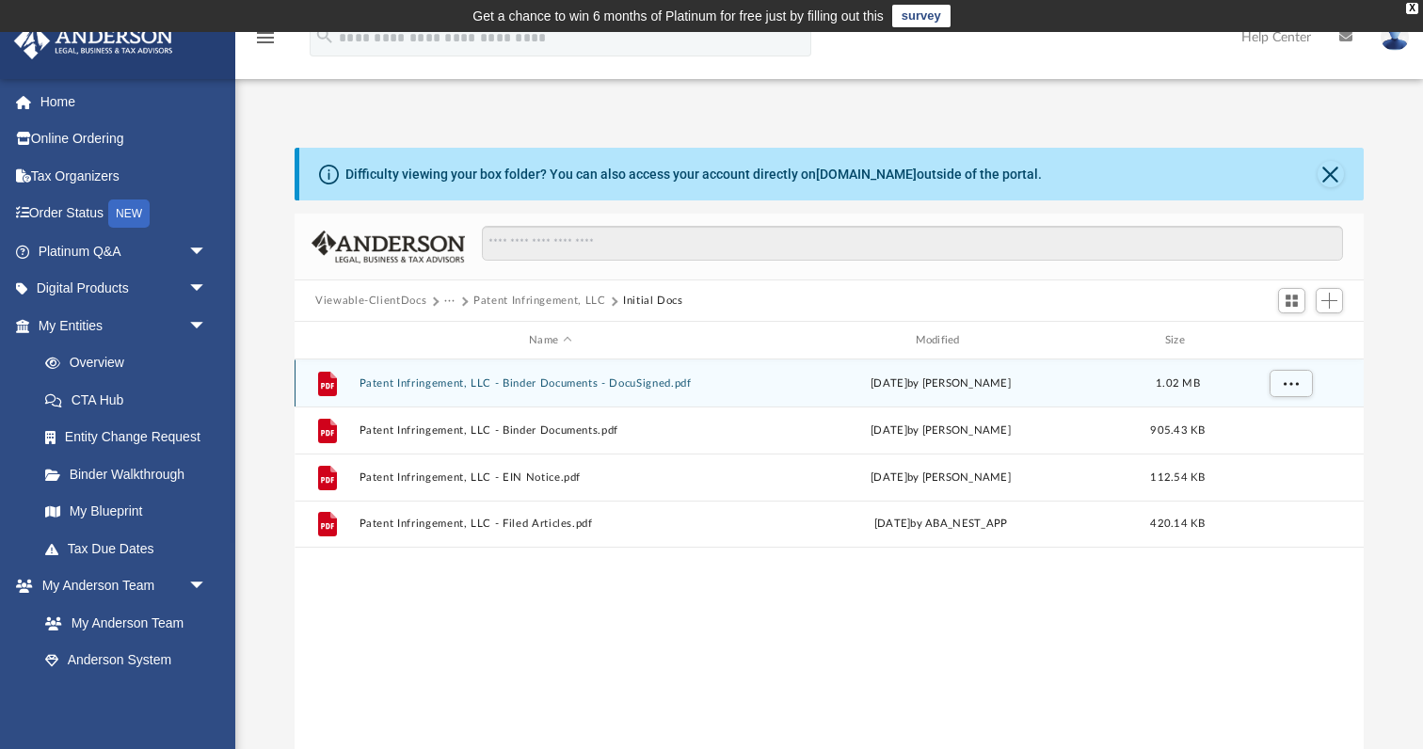  What do you see at coordinates (550, 341) in the screenshot?
I see `div: Name` at bounding box center [550, 341].